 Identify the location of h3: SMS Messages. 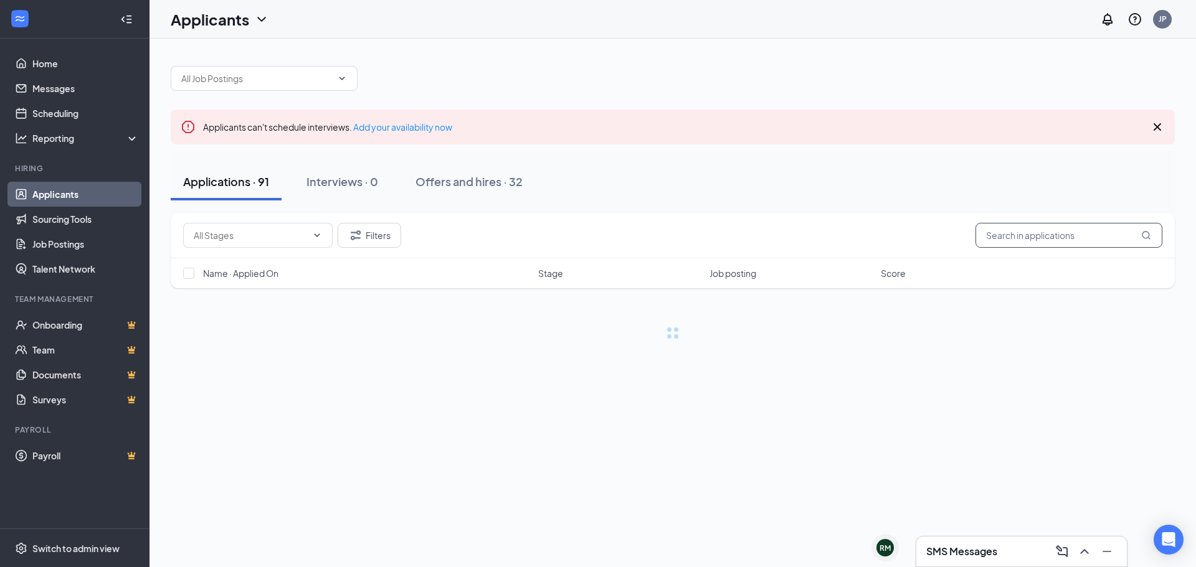
(962, 552).